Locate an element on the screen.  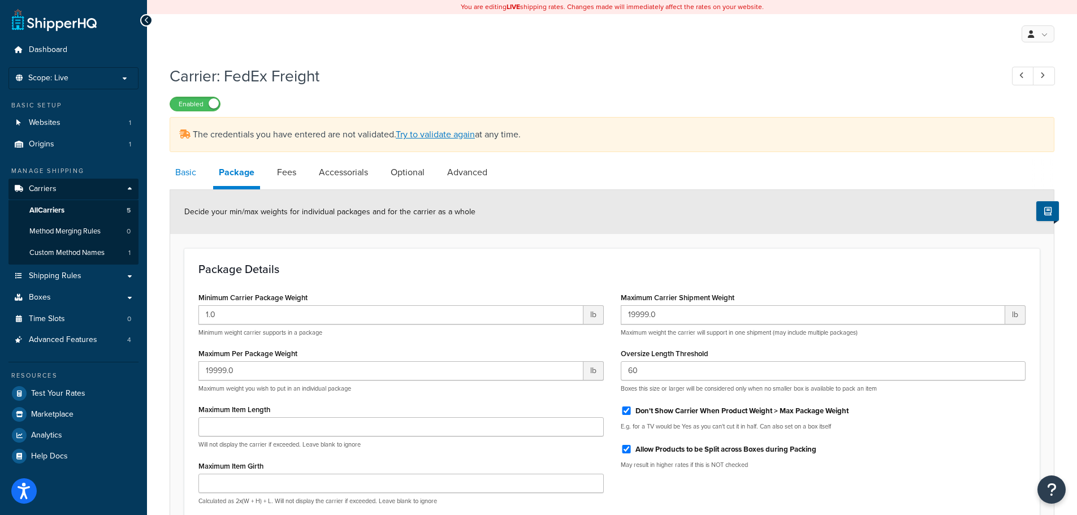
span: Websites is located at coordinates (45, 123).